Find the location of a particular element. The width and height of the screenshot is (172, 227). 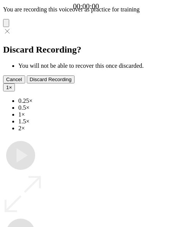

button: Discard Recording is located at coordinates (51, 79).